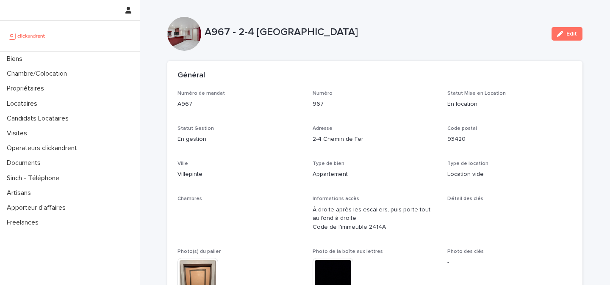  Describe the element at coordinates (467, 164) in the screenshot. I see `span: Type de location` at that location.